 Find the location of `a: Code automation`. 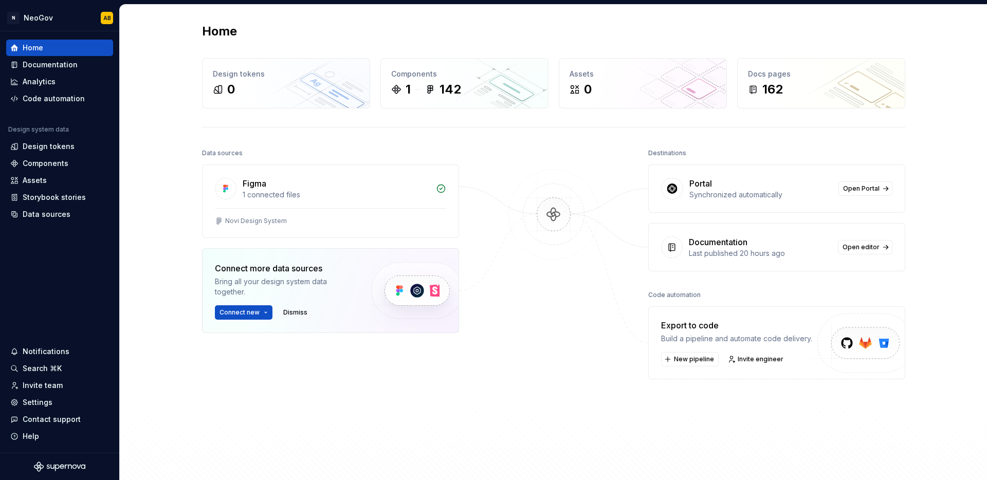

a: Code automation is located at coordinates (60, 99).